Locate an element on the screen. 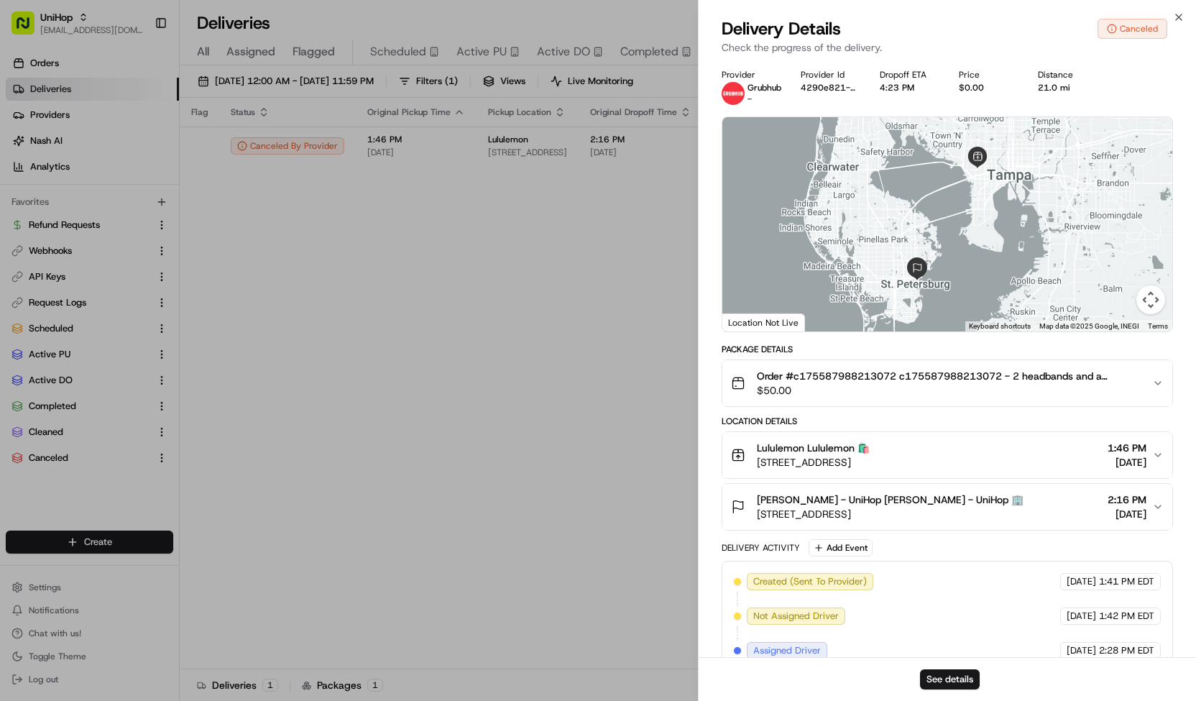  span: Not Assigned Driver is located at coordinates (796, 616).